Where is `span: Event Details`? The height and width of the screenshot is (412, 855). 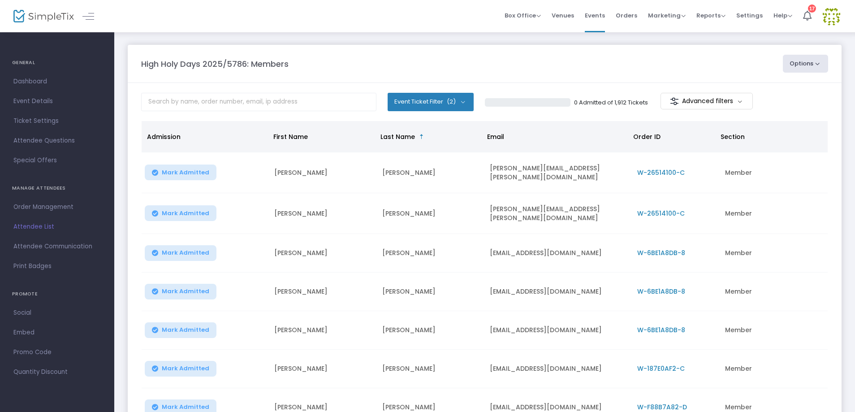 span: Event Details is located at coordinates (57, 101).